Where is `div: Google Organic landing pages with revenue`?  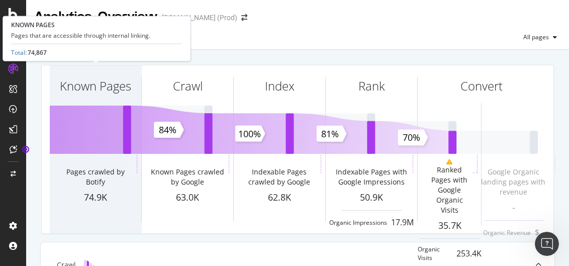
div: Google Organic landing pages with revenue is located at coordinates (513, 182).